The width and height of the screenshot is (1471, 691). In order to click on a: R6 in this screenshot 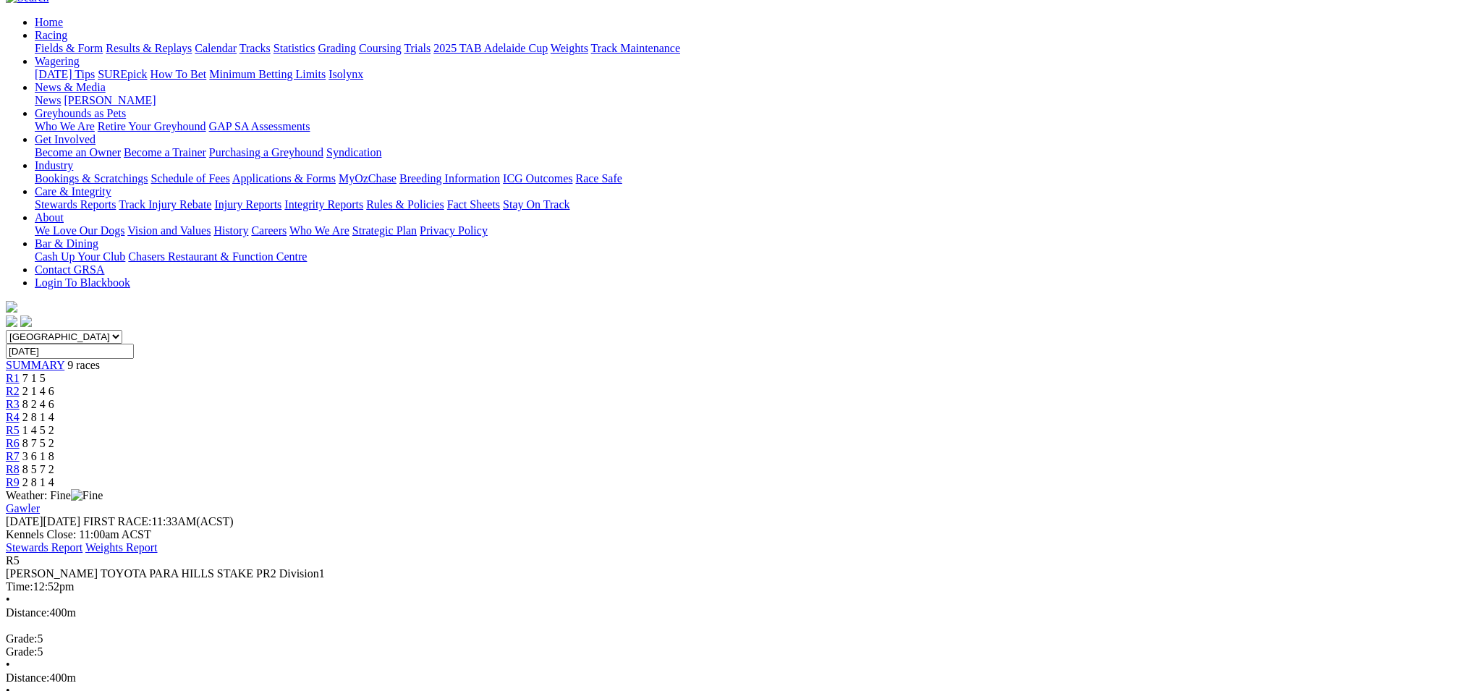, I will do `click(12, 443)`.